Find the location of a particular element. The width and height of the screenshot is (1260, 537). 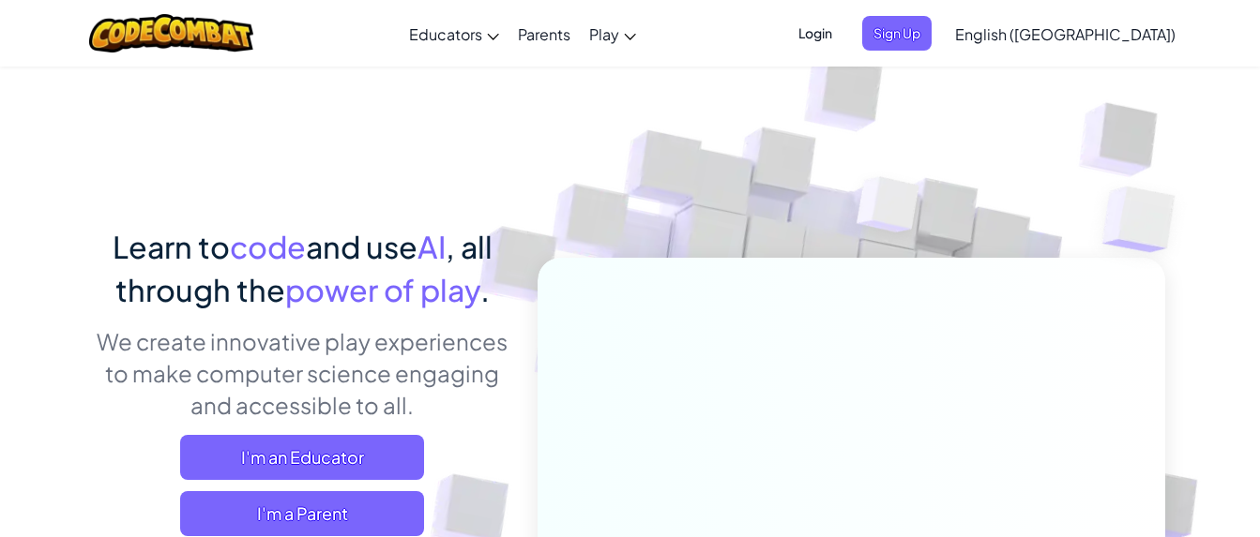

a: Play is located at coordinates (612, 34).